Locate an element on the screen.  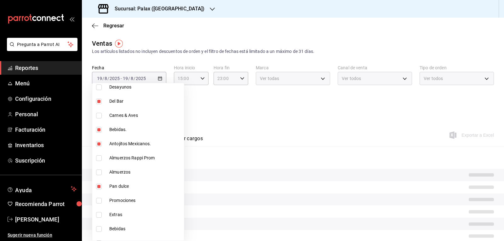
span: Carnes & Aves is located at coordinates (145, 115).